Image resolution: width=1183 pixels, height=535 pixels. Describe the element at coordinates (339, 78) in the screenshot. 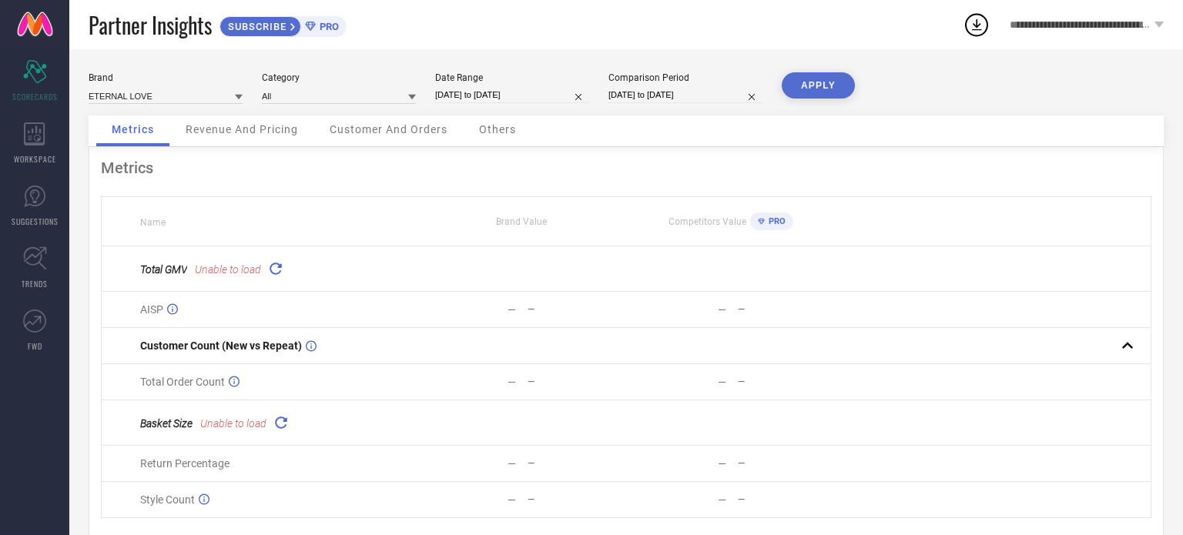

I see `div: Category` at that location.